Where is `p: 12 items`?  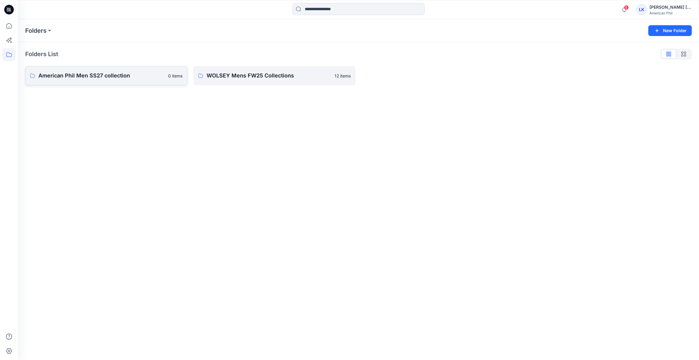
p: 12 items is located at coordinates (342, 76).